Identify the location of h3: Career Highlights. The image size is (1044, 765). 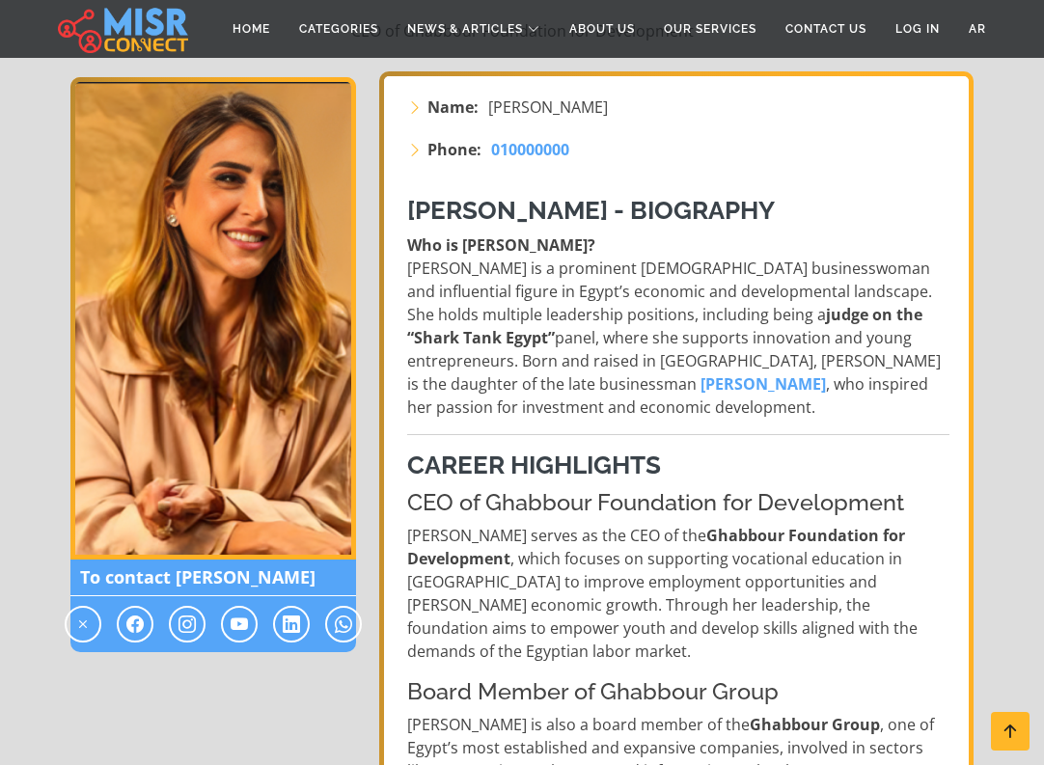
(679, 465).